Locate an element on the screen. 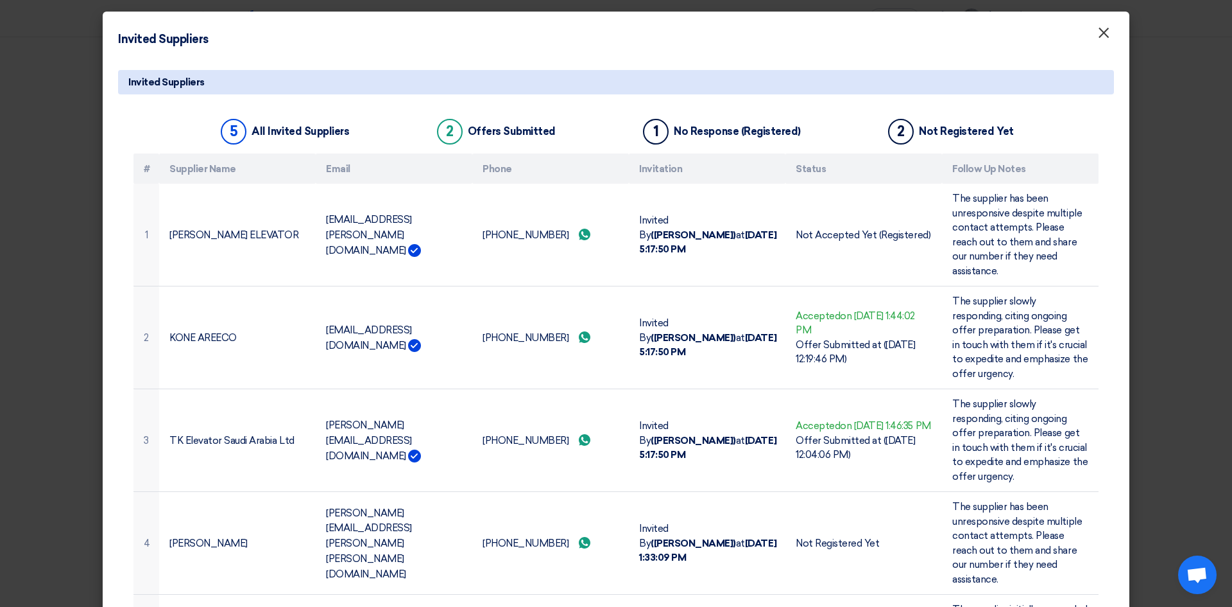 This screenshot has height=607, width=1232. font: 3 is located at coordinates (146, 440).